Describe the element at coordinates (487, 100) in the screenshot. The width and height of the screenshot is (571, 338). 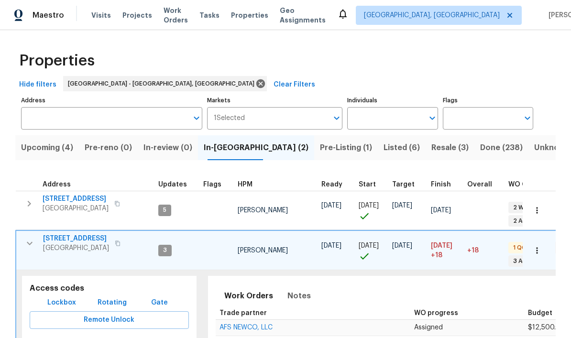
I see `label: Flags` at that location.